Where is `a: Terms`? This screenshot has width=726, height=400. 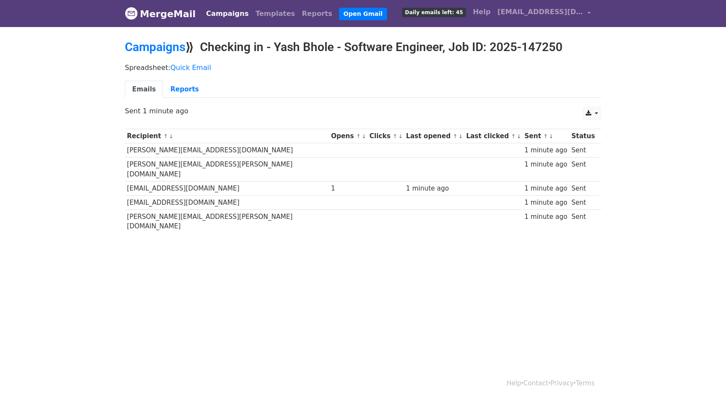 a: Terms is located at coordinates (585, 383).